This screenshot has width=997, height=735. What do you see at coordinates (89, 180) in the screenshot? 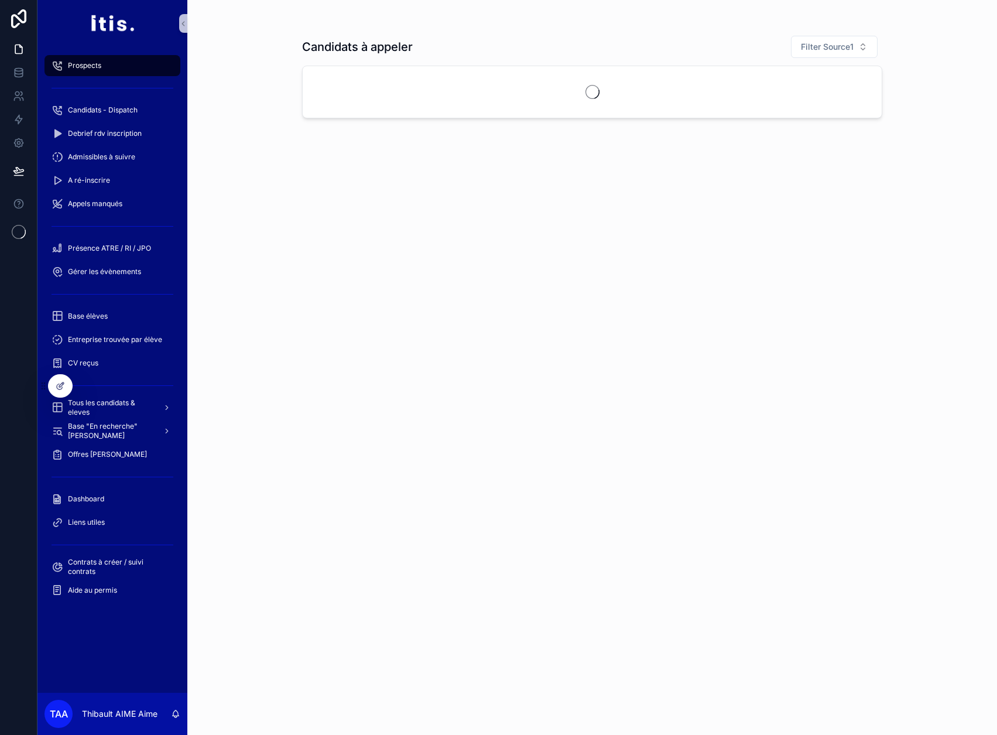
I see `span: A ré-inscrire` at bounding box center [89, 180].